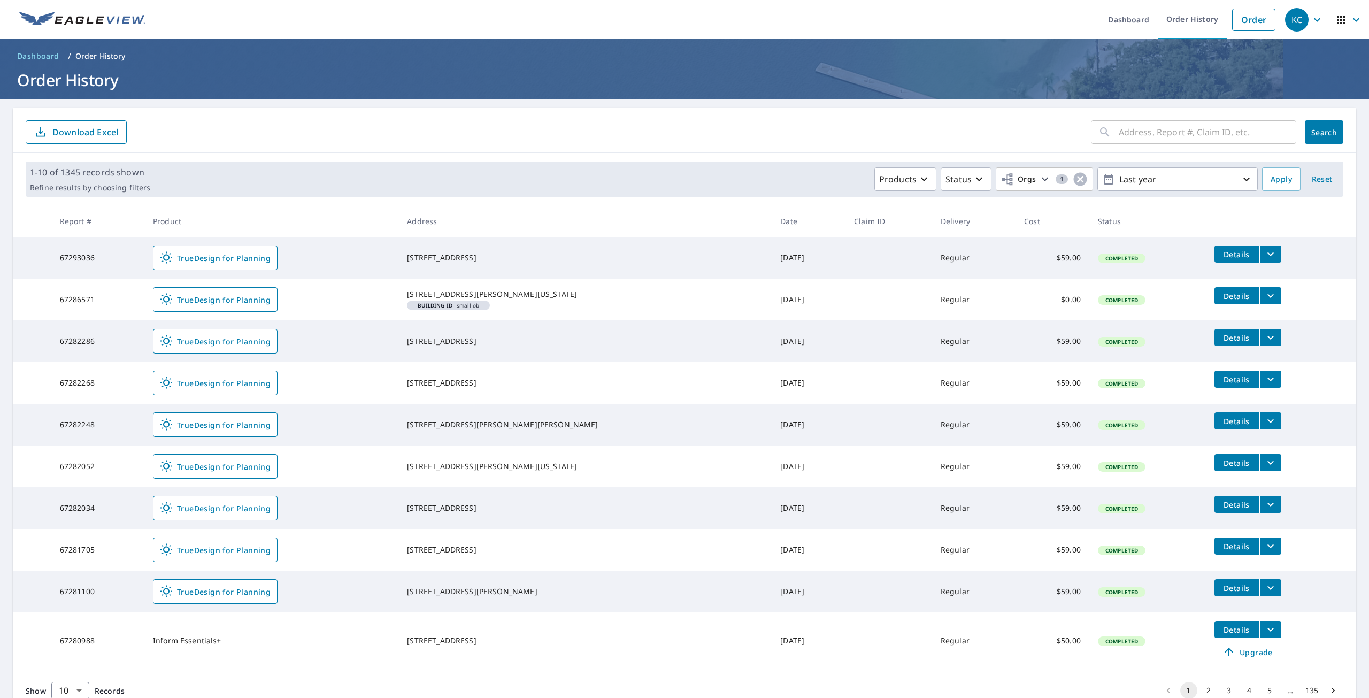 Image resolution: width=1369 pixels, height=698 pixels. Describe the element at coordinates (1061, 179) in the screenshot. I see `span: 1` at that location.